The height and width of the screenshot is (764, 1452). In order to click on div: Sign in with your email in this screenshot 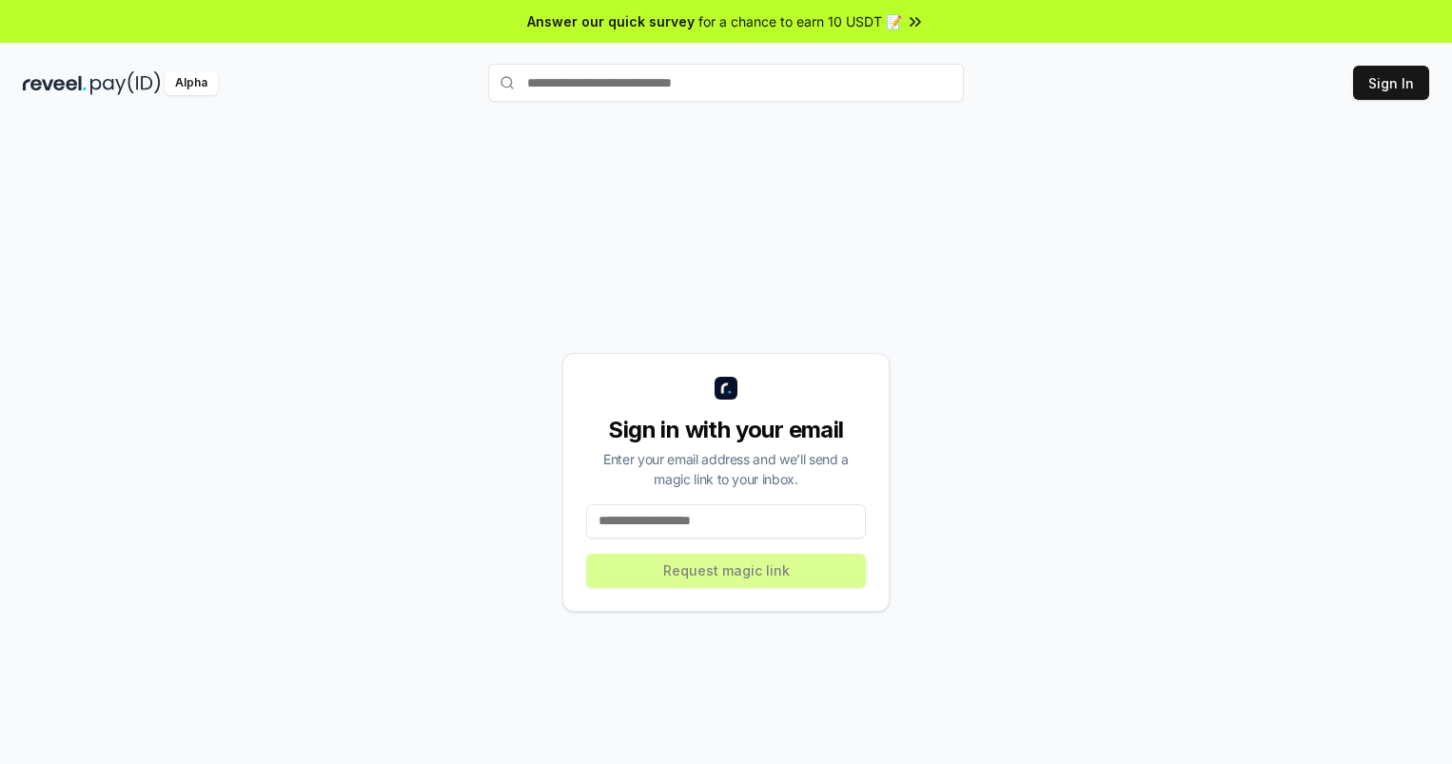, I will do `click(726, 430)`.